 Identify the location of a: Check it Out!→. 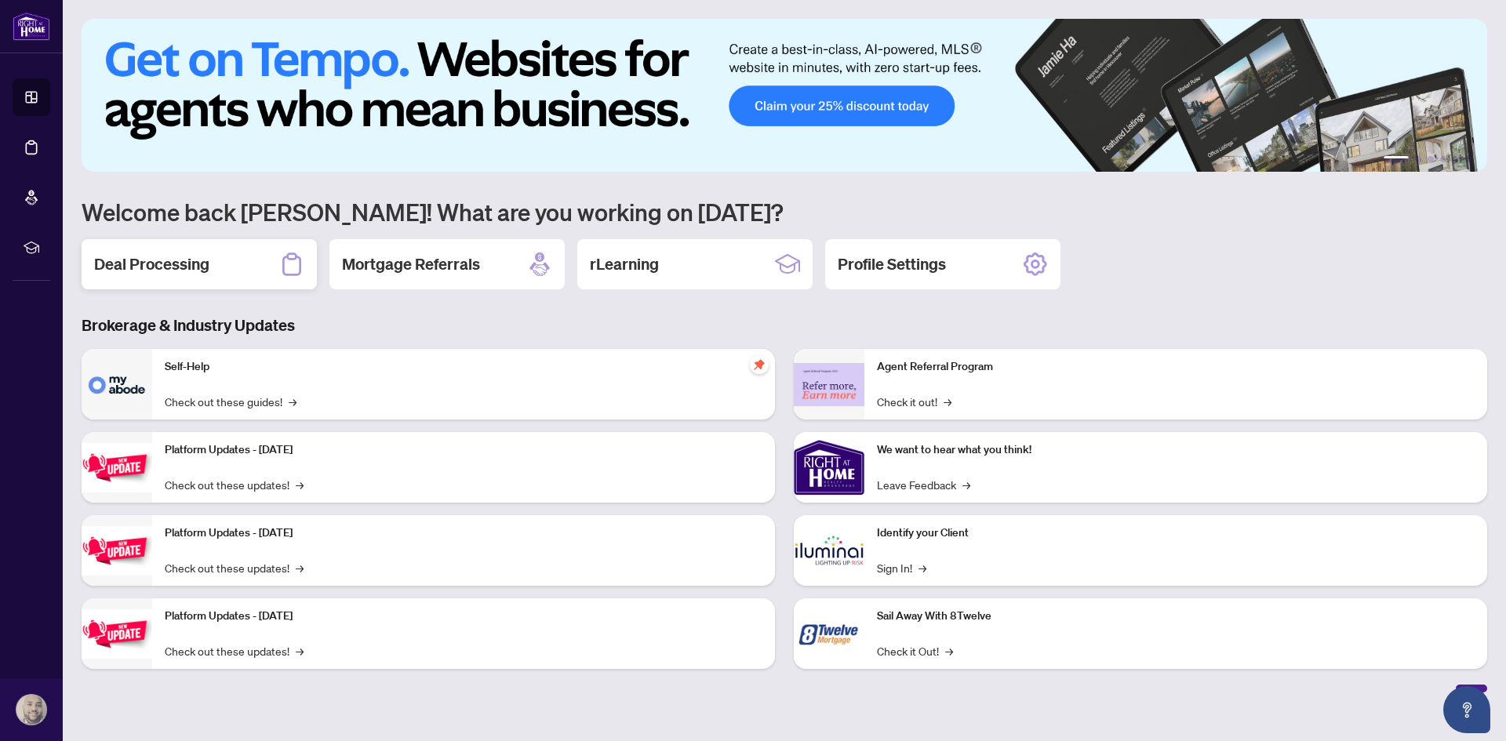
(914, 651).